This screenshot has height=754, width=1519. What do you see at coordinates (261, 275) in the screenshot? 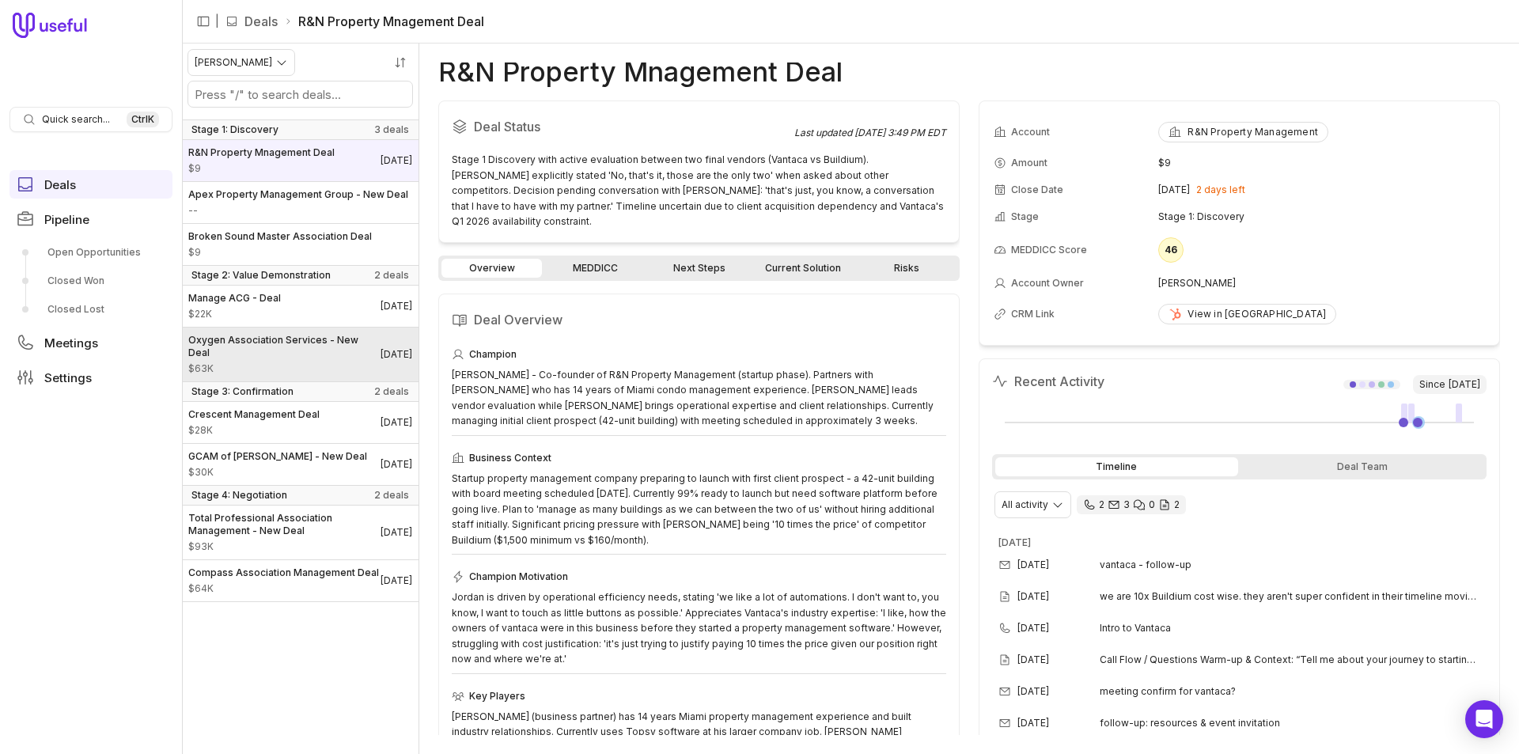
I see `span: Stage 2: Value Demonstration` at bounding box center [261, 275].